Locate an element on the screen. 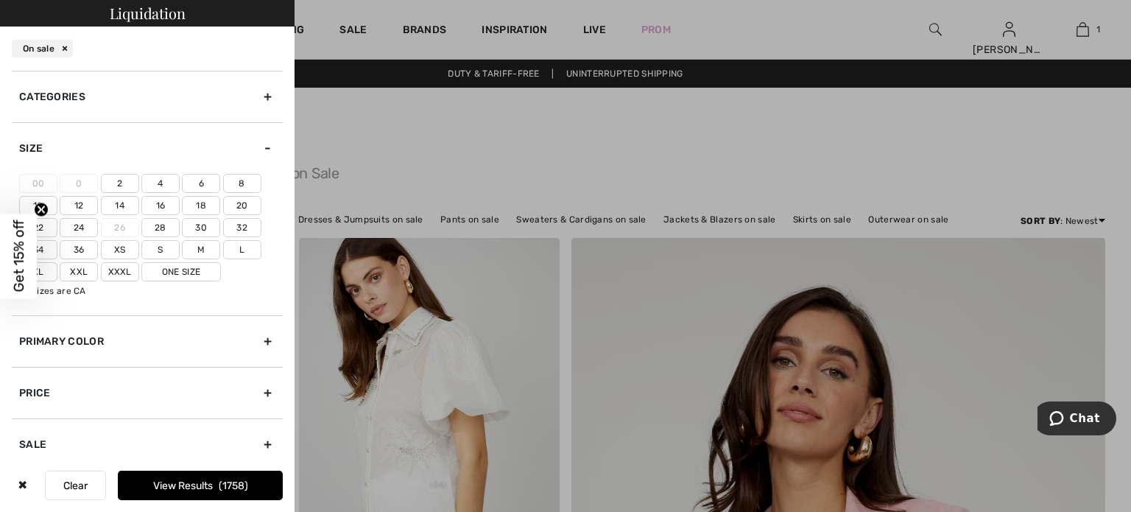  button: Clear is located at coordinates (75, 485).